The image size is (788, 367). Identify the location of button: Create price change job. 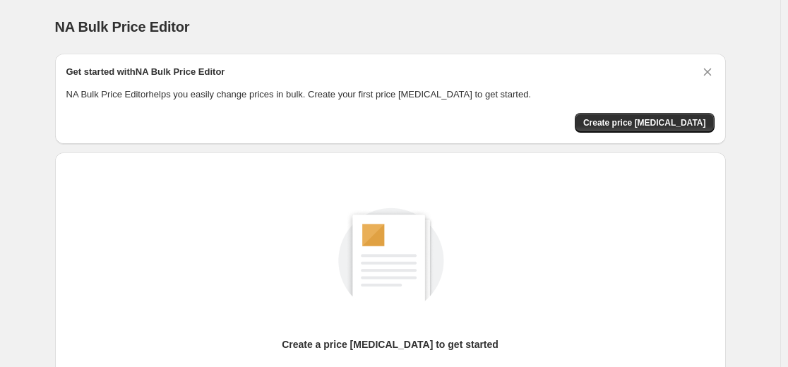
(645, 123).